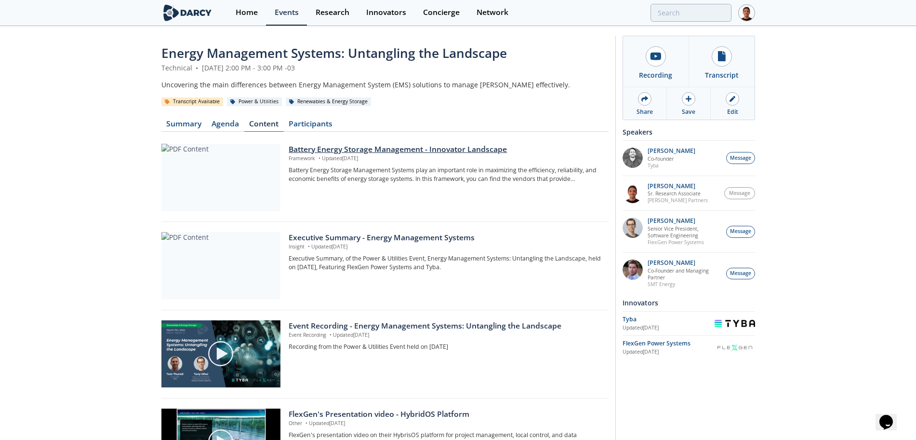 This screenshot has height=440, width=916. I want to click on p: Battery Energy Storage Management Systems play an important role in maximizing the efficiency, re..., so click(445, 174).